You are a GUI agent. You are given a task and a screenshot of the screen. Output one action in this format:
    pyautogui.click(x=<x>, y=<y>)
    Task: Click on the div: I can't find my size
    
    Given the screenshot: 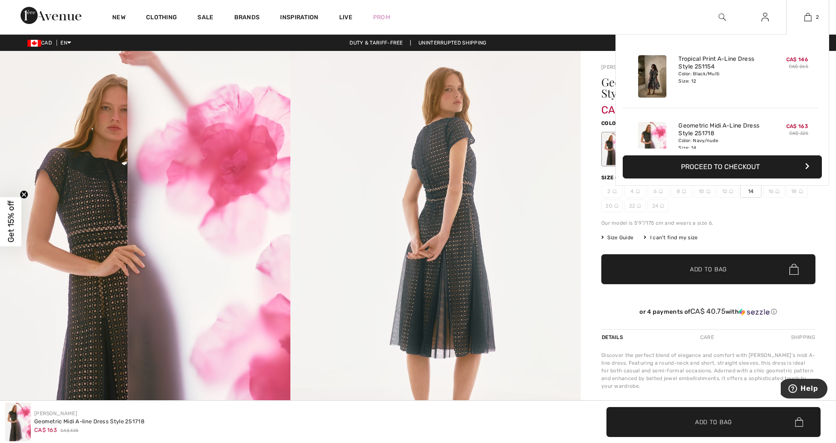 What is the action you would take?
    pyautogui.click(x=671, y=238)
    